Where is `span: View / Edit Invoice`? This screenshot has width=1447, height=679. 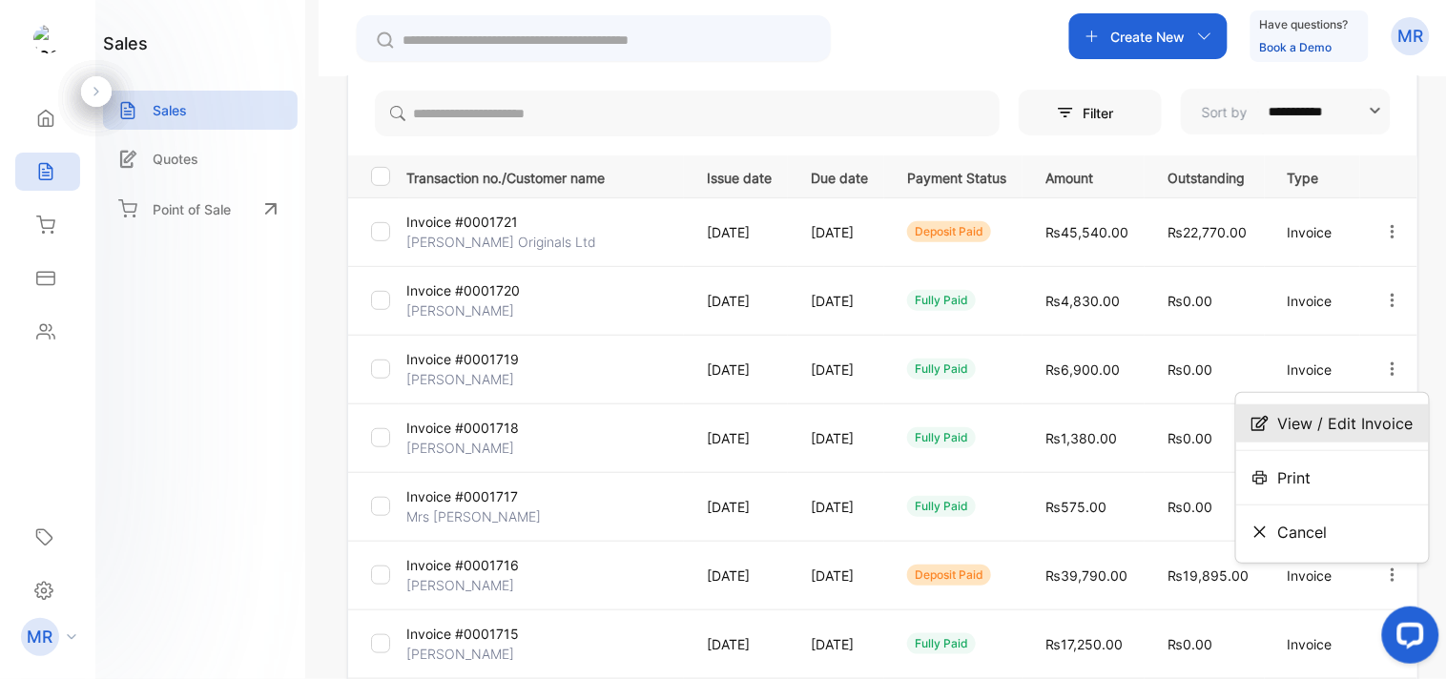
span: View / Edit Invoice is located at coordinates (1346, 424).